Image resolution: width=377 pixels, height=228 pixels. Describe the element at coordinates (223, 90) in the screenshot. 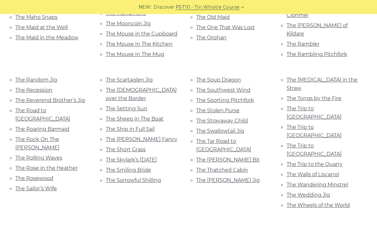

I see `a: The Southwest Wind` at that location.